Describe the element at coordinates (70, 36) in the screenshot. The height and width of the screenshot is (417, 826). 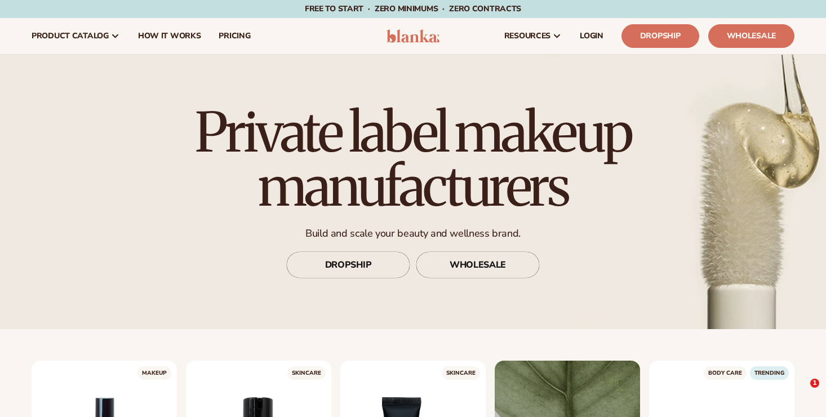
I see `span: product catalog` at that location.